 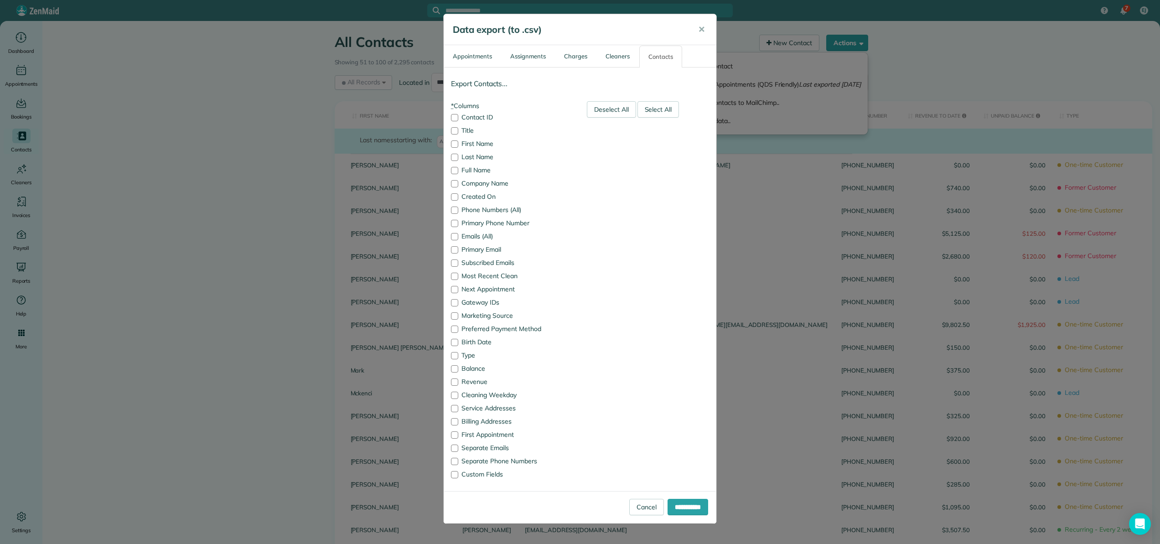 What do you see at coordinates (612, 109) in the screenshot?
I see `div: Deselect All` at bounding box center [612, 109].